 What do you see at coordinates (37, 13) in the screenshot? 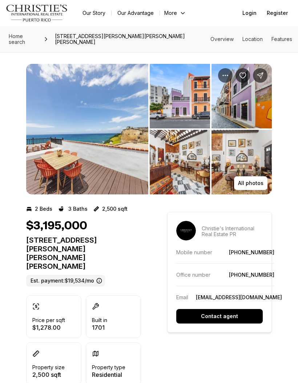
I see `img: logo` at bounding box center [37, 13].